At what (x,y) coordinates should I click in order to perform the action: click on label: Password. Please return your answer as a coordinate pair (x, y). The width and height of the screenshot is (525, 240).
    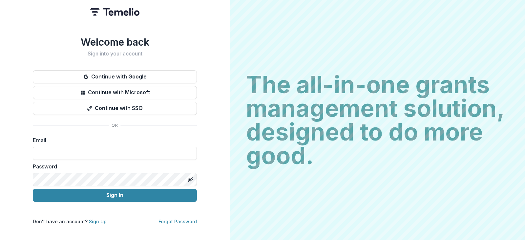
    Looking at the image, I should click on (113, 166).